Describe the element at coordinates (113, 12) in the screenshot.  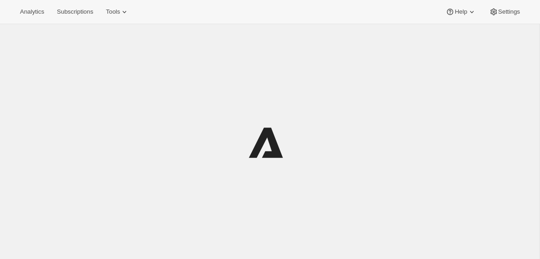
I see `span: Tools` at that location.